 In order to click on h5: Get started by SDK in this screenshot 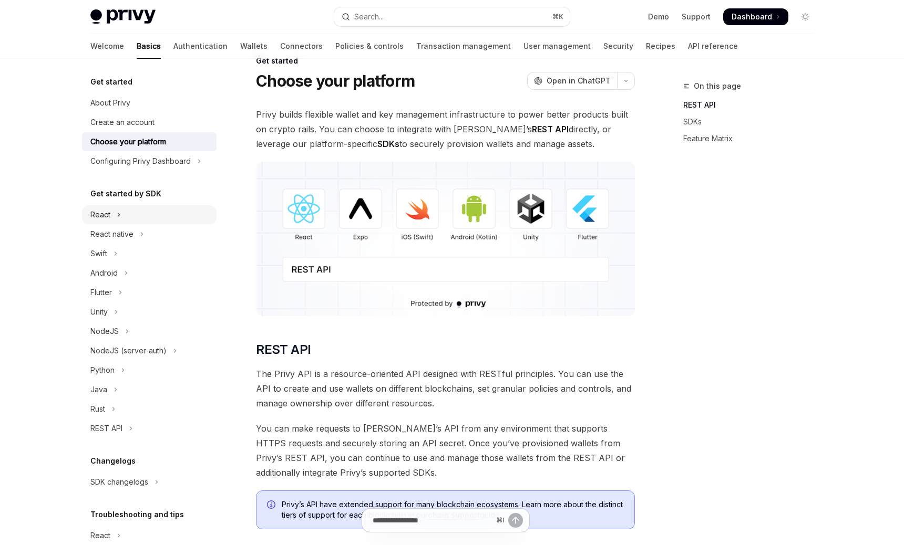, I will do `click(126, 194)`.